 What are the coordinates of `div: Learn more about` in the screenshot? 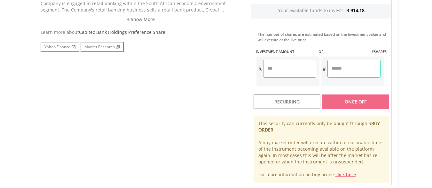 It's located at (141, 32).